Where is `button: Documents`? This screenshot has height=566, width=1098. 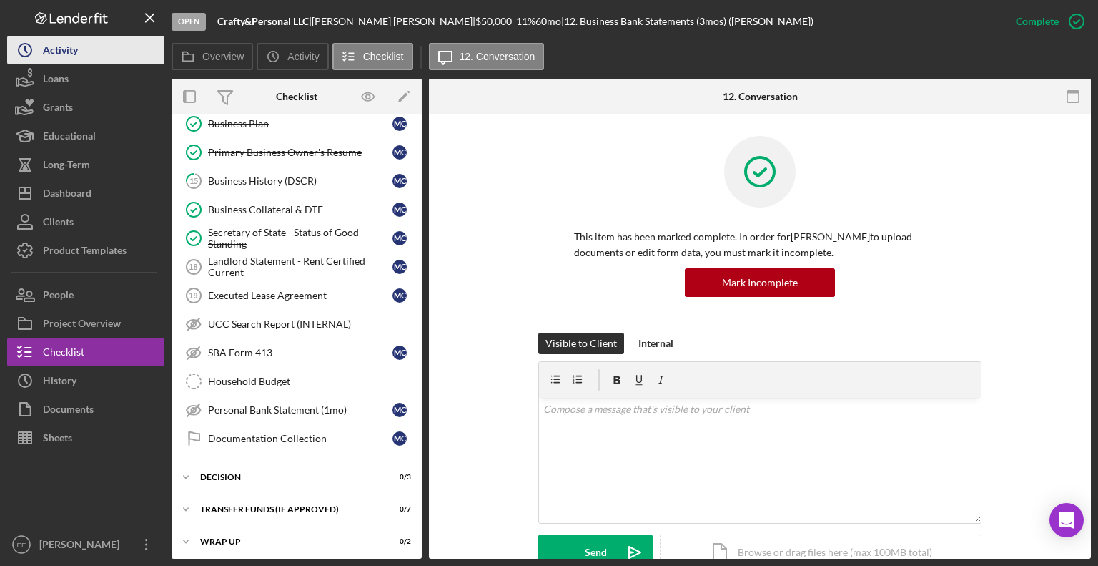 button: Documents is located at coordinates (86, 409).